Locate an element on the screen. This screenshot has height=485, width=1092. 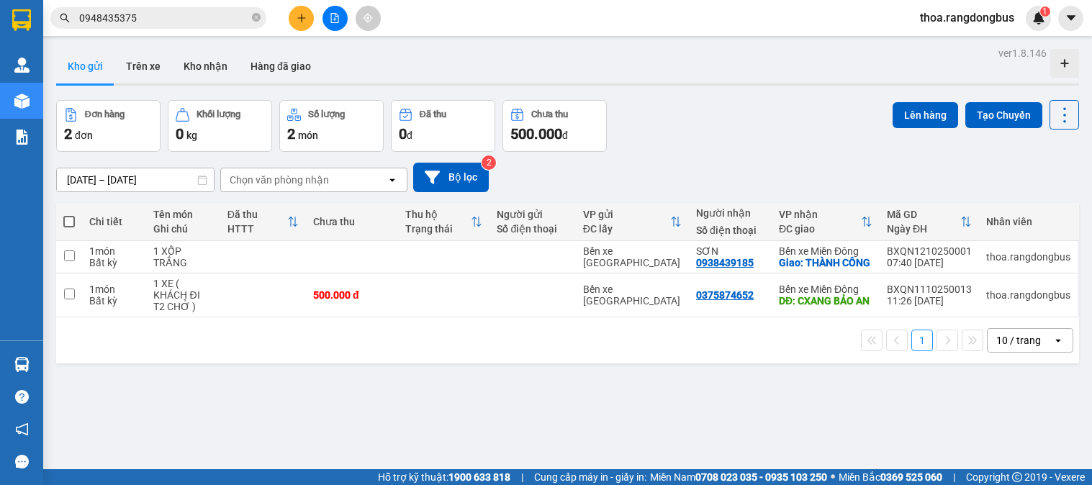
strong: 0708 023 035 - 0935 103 250 is located at coordinates (761, 477).